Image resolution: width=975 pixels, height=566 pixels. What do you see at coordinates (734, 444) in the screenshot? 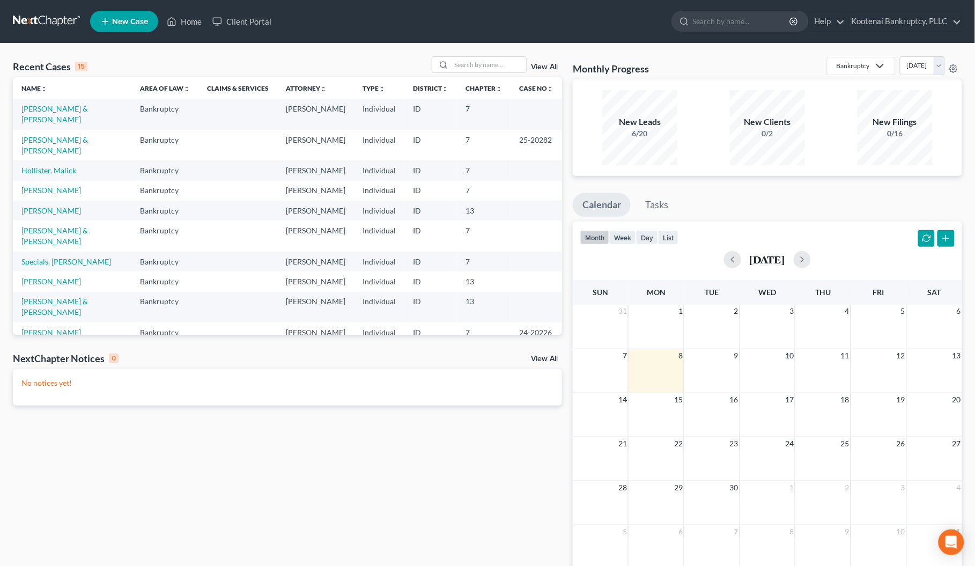
I see `span: 23` at bounding box center [734, 444].